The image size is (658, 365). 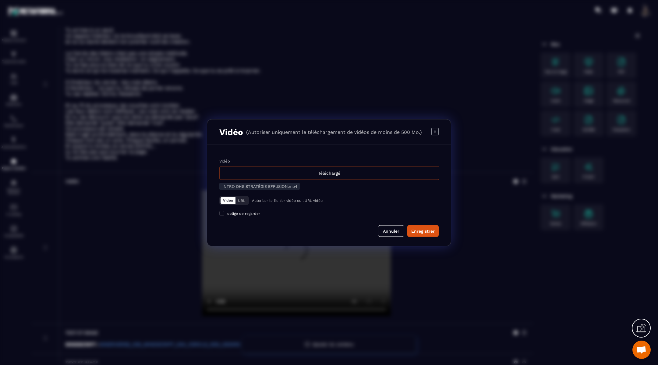 I want to click on div: Enregistrer, so click(x=423, y=231).